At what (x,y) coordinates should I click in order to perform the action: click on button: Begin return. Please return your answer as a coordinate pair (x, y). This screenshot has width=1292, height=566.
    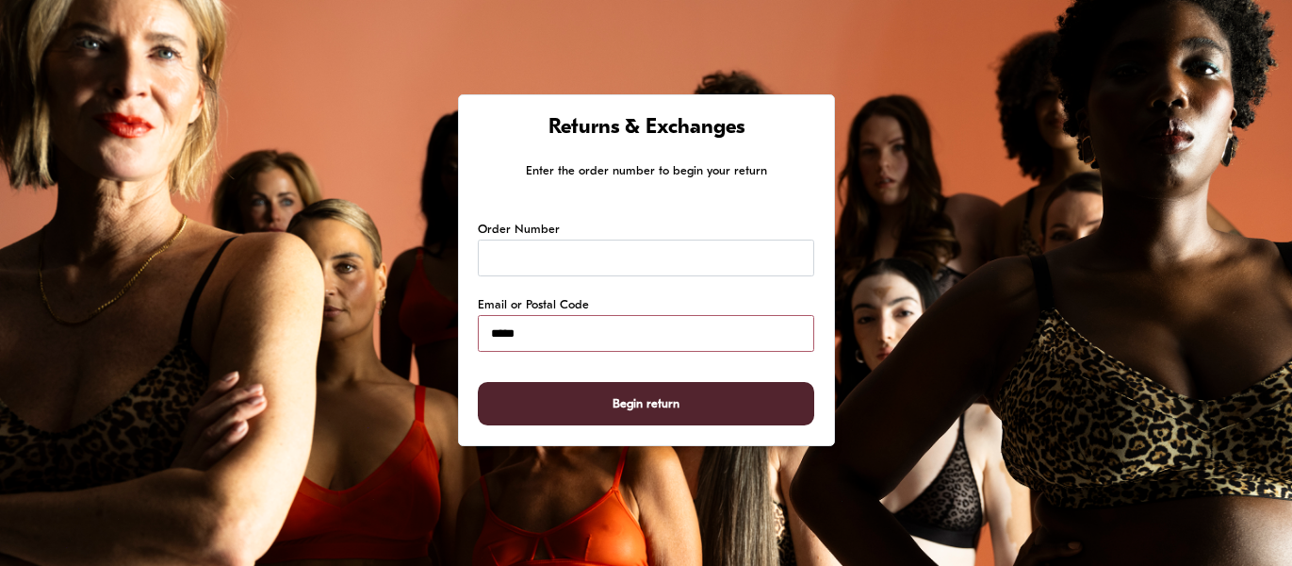
    Looking at the image, I should click on (646, 403).